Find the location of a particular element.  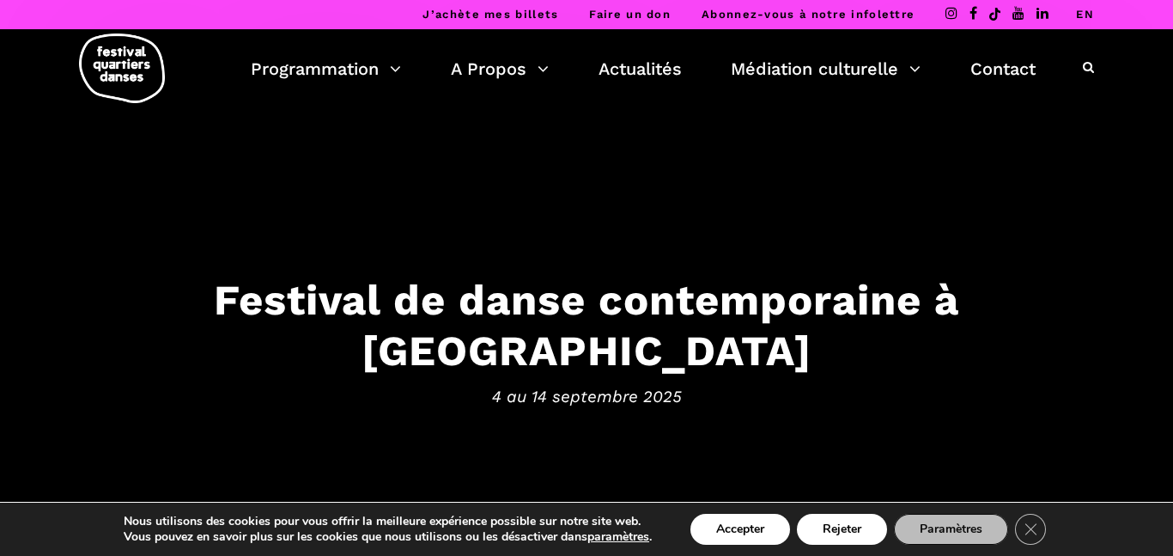

a: Abonnez-vous à notre infolettre is located at coordinates (808, 14).